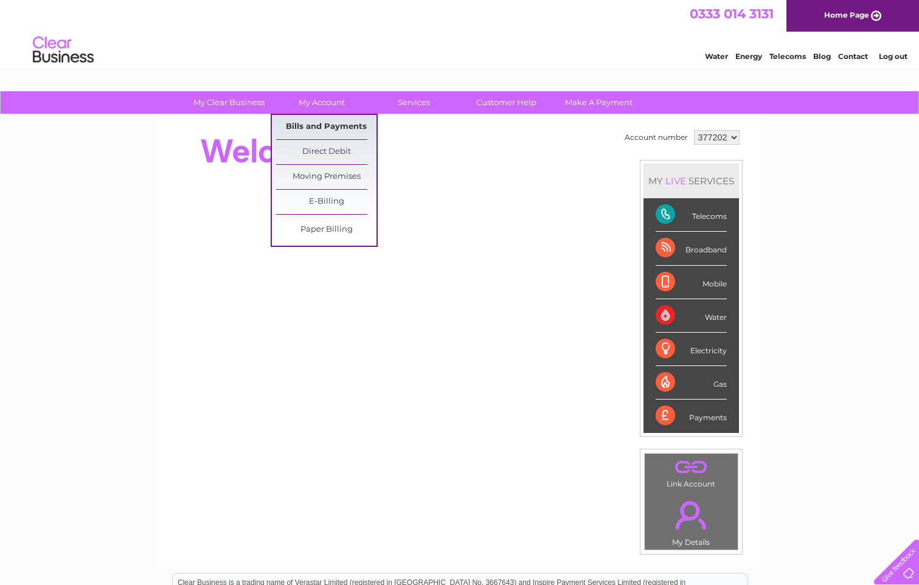 This screenshot has width=919, height=585. What do you see at coordinates (326, 127) in the screenshot?
I see `a: Bills and Payments` at bounding box center [326, 127].